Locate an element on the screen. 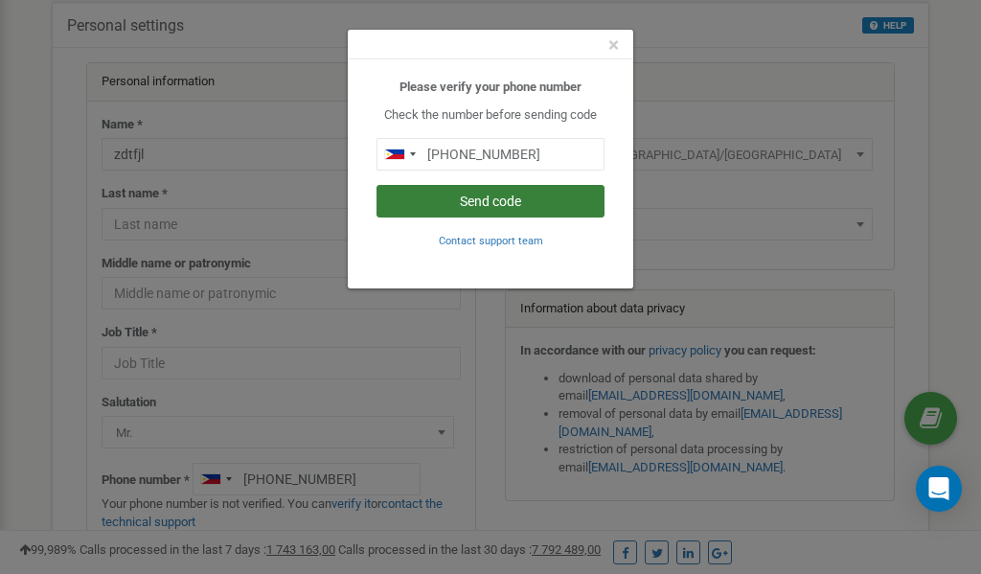 The height and width of the screenshot is (574, 981). a: Contact support team is located at coordinates (491, 240).